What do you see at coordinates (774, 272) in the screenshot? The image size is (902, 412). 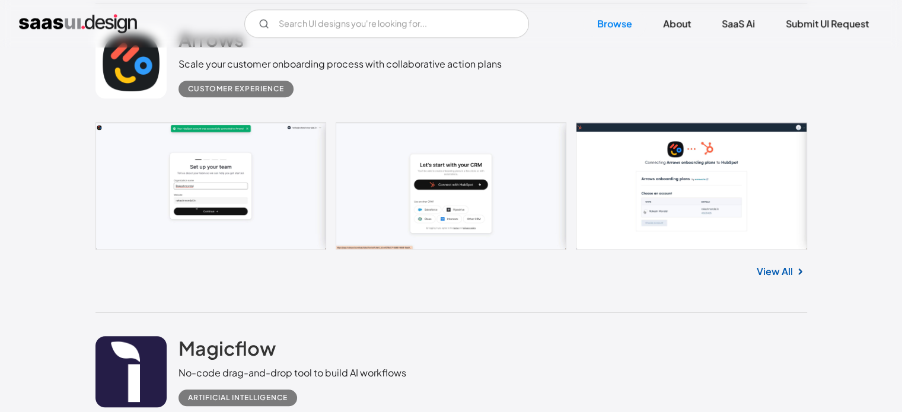 I see `a: View All` at bounding box center [774, 272].